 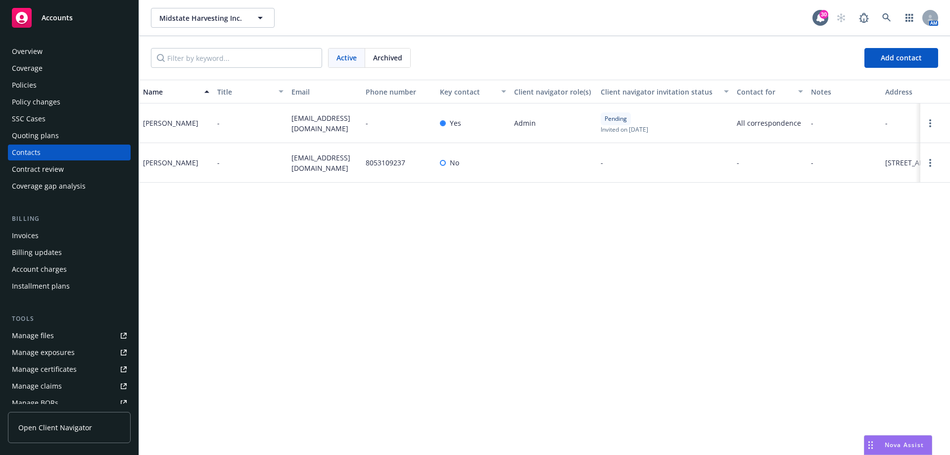 I want to click on button: Key contact, so click(x=473, y=92).